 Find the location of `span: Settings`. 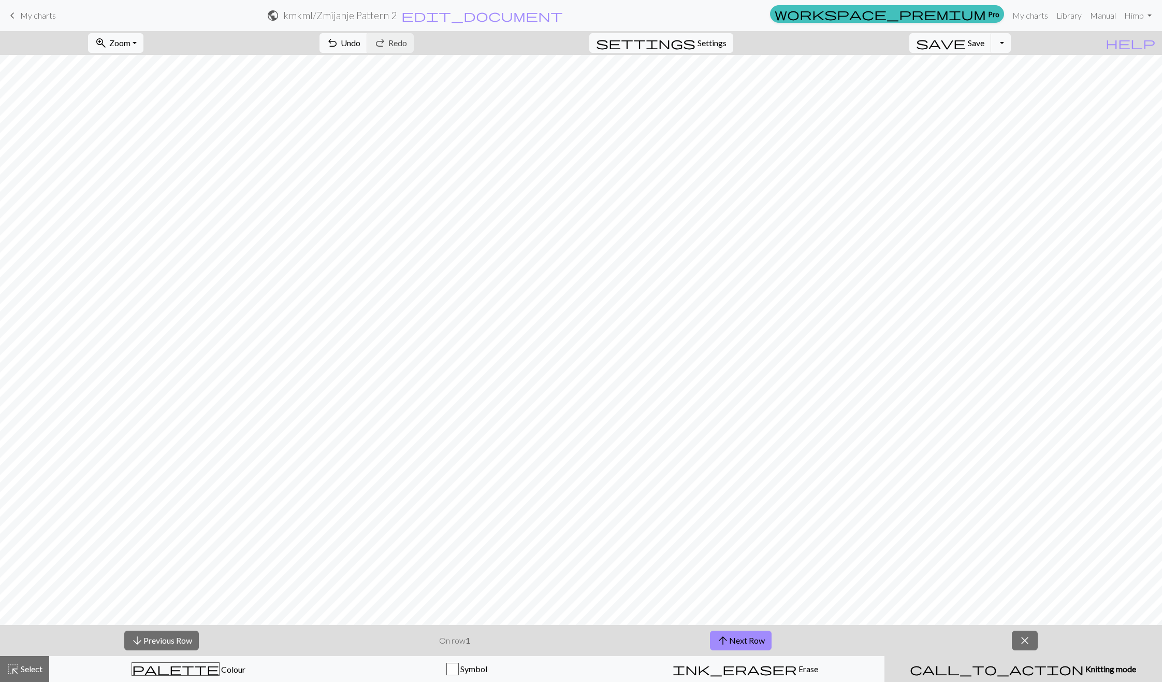

span: Settings is located at coordinates (712, 43).